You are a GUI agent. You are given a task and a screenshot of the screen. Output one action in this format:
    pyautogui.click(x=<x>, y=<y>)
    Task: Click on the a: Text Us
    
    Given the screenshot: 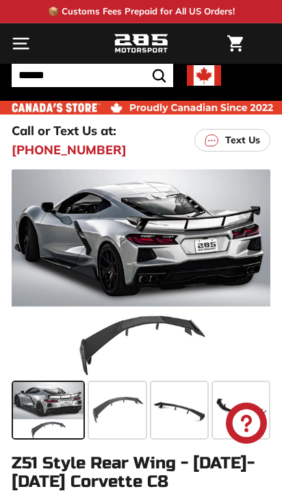 What is the action you would take?
    pyautogui.click(x=232, y=140)
    